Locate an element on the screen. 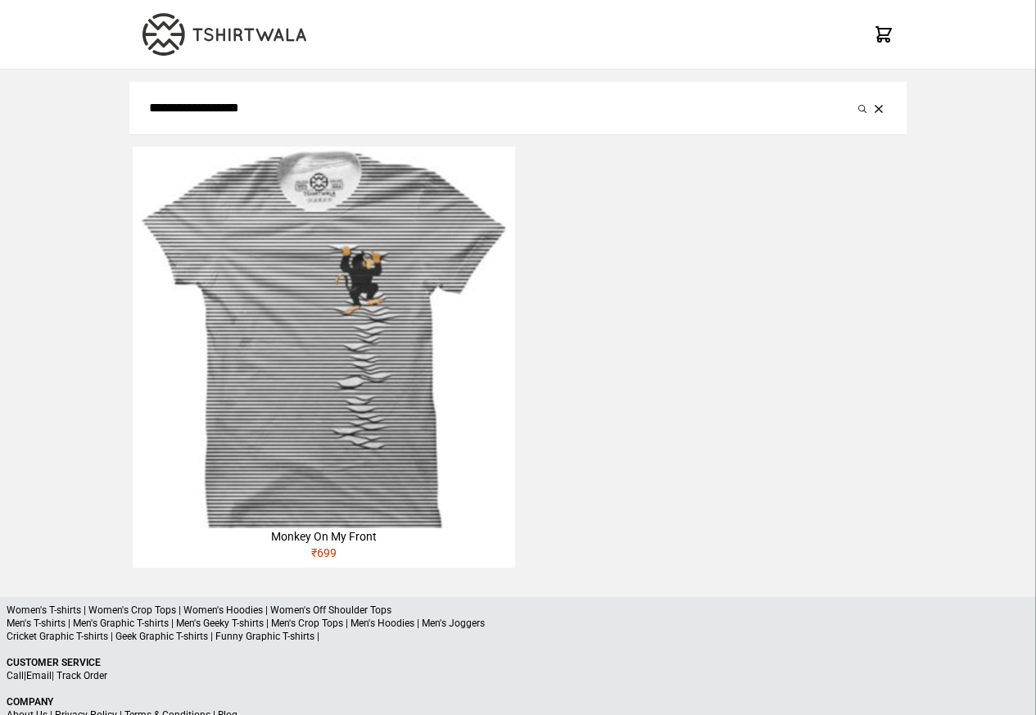  div: Monkey On My Front is located at coordinates (323, 536).